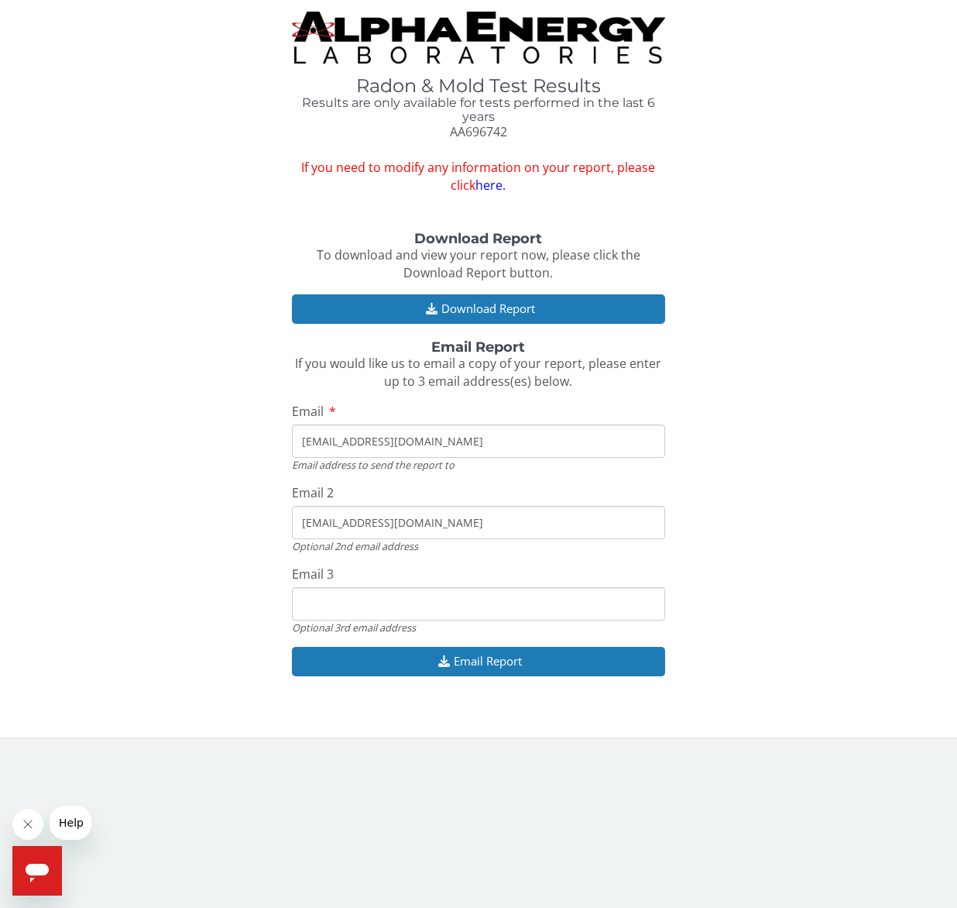 Image resolution: width=957 pixels, height=908 pixels. What do you see at coordinates (479, 263) in the screenshot?
I see `span: To download and view your report now, please click the Download Report button.` at bounding box center [479, 263].